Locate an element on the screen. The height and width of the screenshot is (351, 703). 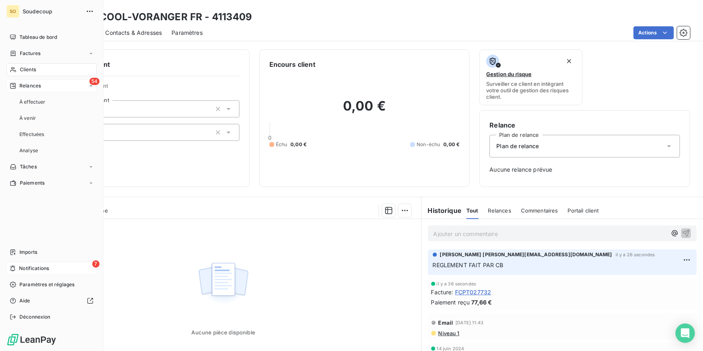
span: À effectuer is located at coordinates (32, 102).